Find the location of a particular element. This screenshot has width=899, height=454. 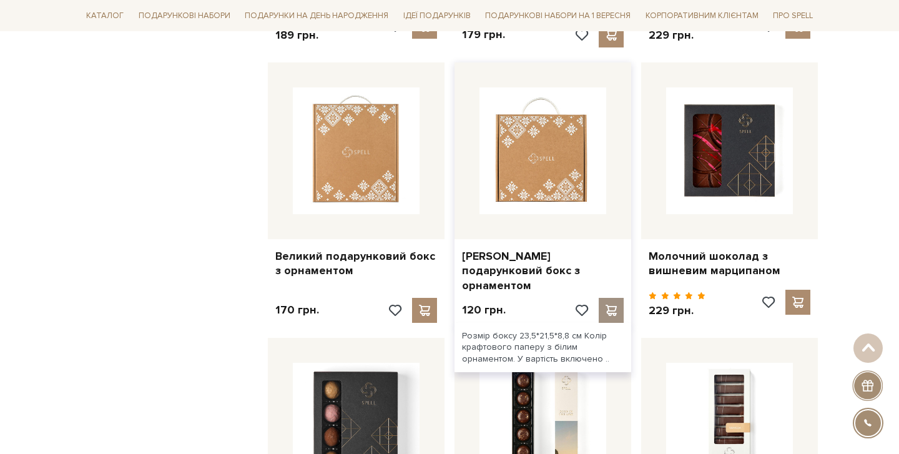

a: Подарунки на День народження is located at coordinates (316, 16).